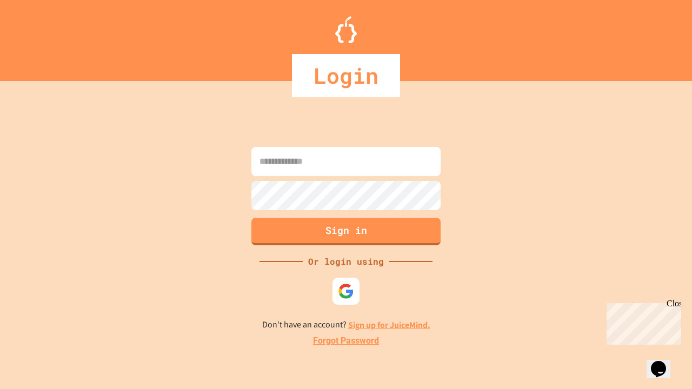 The height and width of the screenshot is (389, 692). I want to click on button: Sign in, so click(346, 231).